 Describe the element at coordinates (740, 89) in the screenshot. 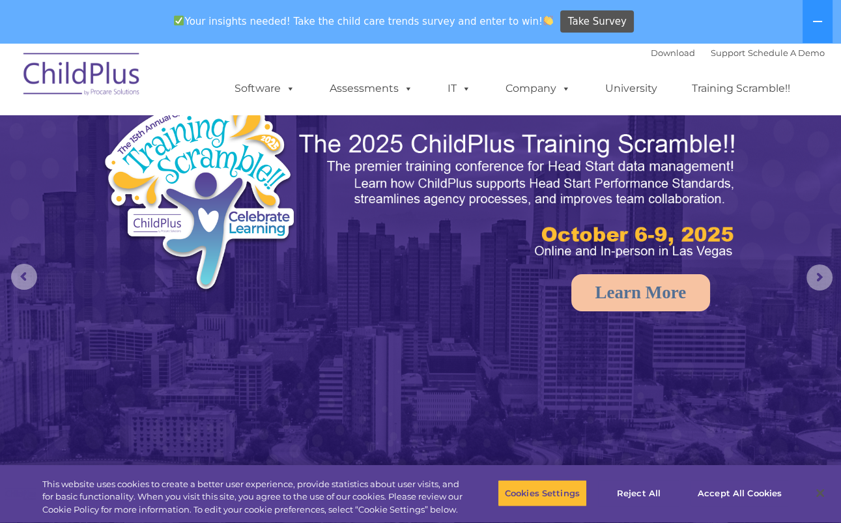

I see `a: Training Scramble!!` at that location.